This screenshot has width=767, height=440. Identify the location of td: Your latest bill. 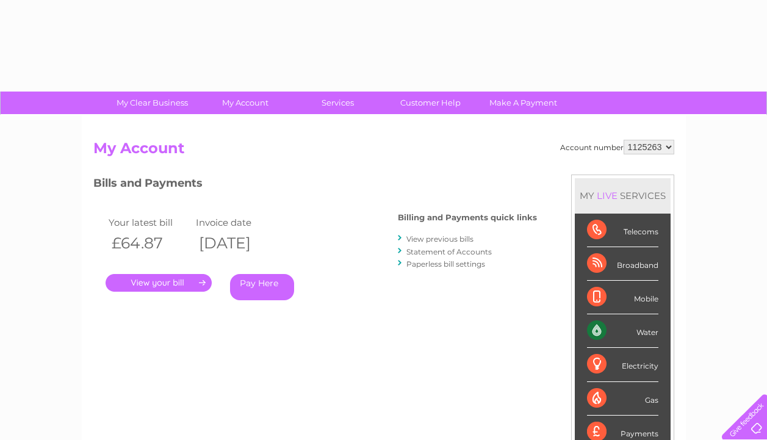
(149, 222).